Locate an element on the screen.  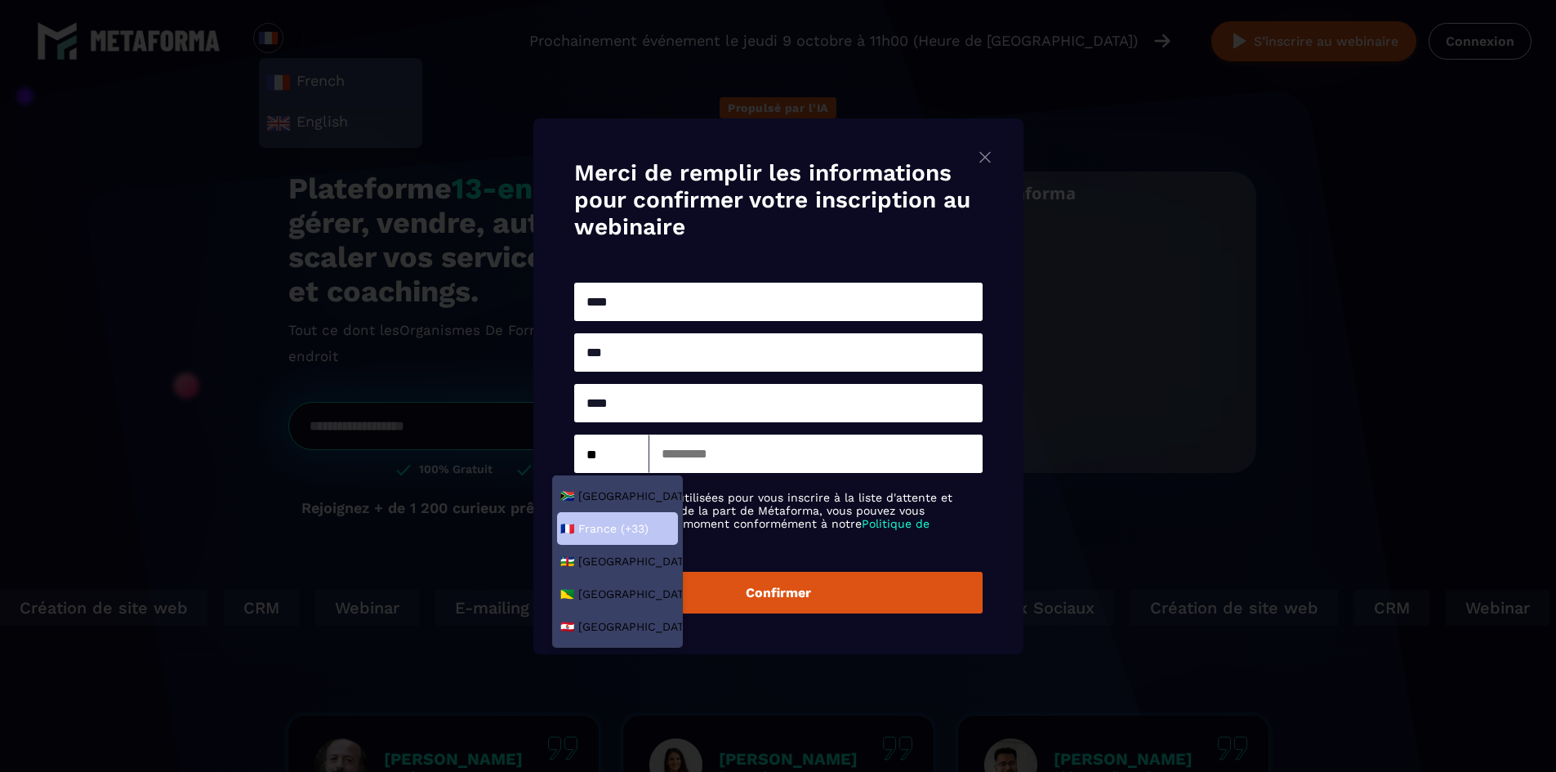
span: France (+33) is located at coordinates (613, 528).